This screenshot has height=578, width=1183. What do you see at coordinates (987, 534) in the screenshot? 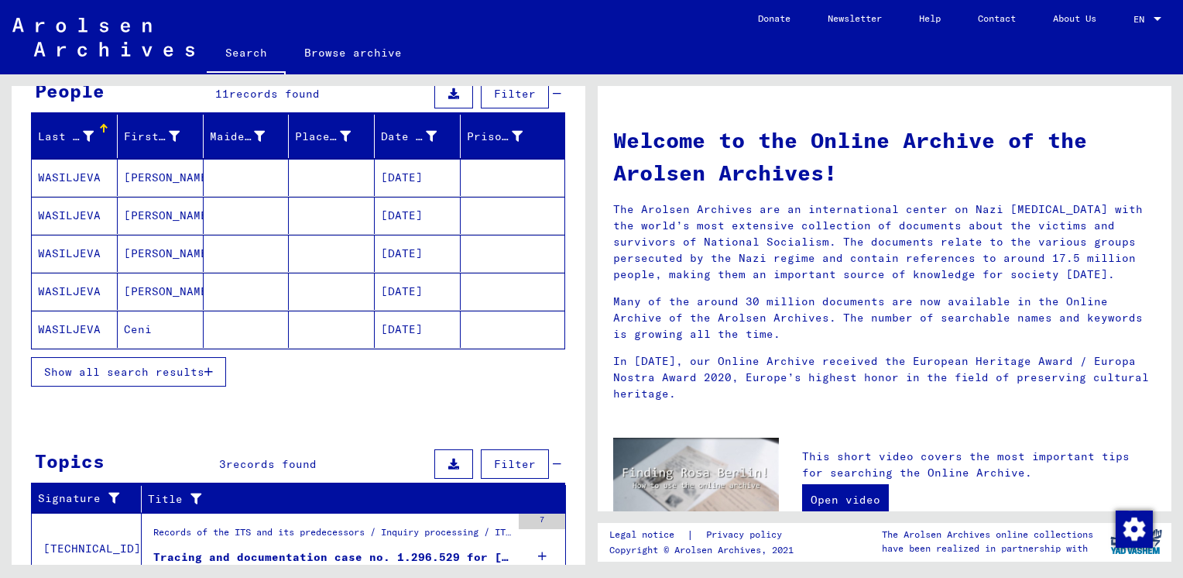
I see `p: The Arolsen Archives online collections` at bounding box center [987, 534].